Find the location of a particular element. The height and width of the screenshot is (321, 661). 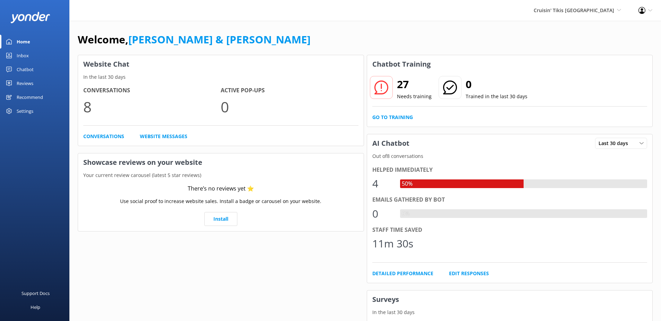

a: Detailed Performance is located at coordinates (403, 273).